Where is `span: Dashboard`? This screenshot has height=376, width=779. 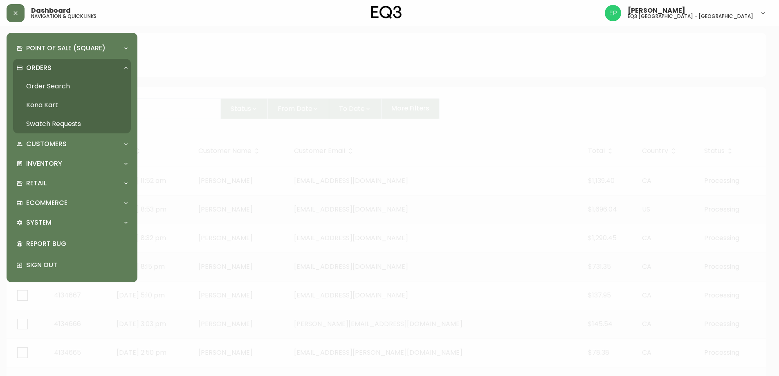
span: Dashboard is located at coordinates (51, 11).